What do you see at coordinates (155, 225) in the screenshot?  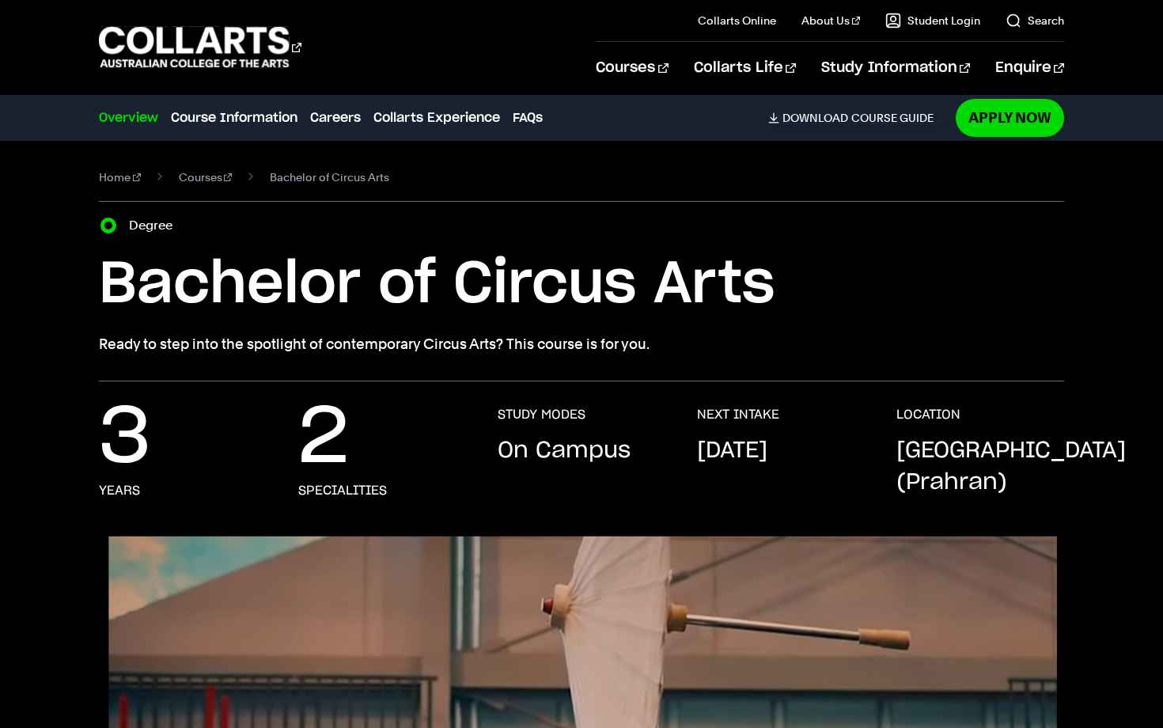 I see `label: Degree` at bounding box center [155, 225].